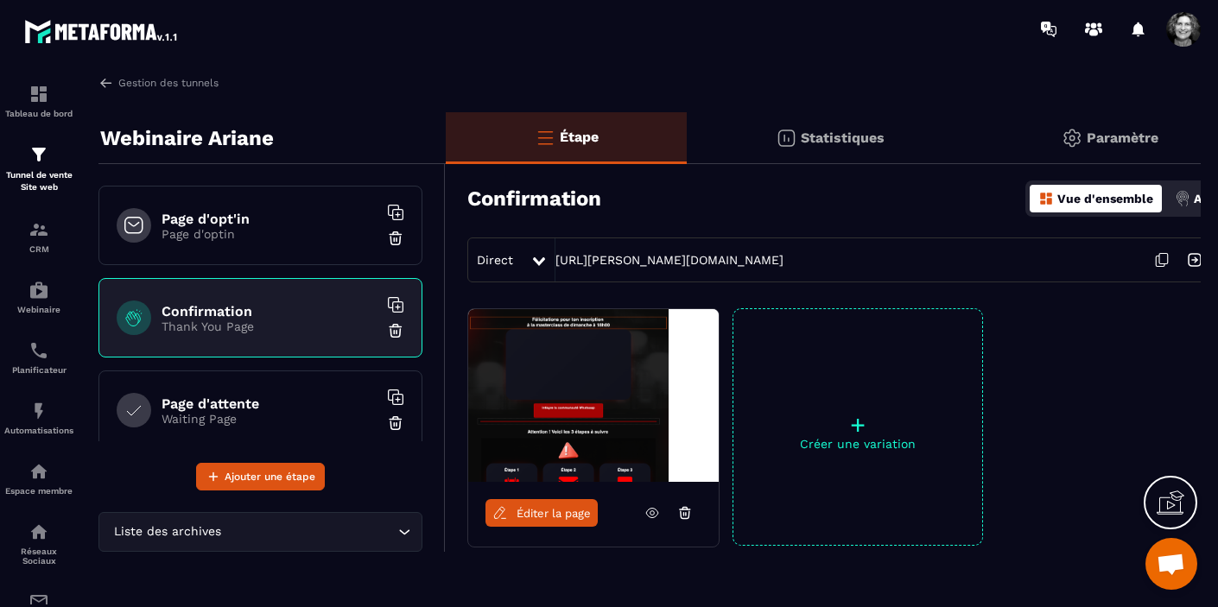 This screenshot has width=1218, height=607. I want to click on a: formationformationTableau de bord, so click(39, 101).